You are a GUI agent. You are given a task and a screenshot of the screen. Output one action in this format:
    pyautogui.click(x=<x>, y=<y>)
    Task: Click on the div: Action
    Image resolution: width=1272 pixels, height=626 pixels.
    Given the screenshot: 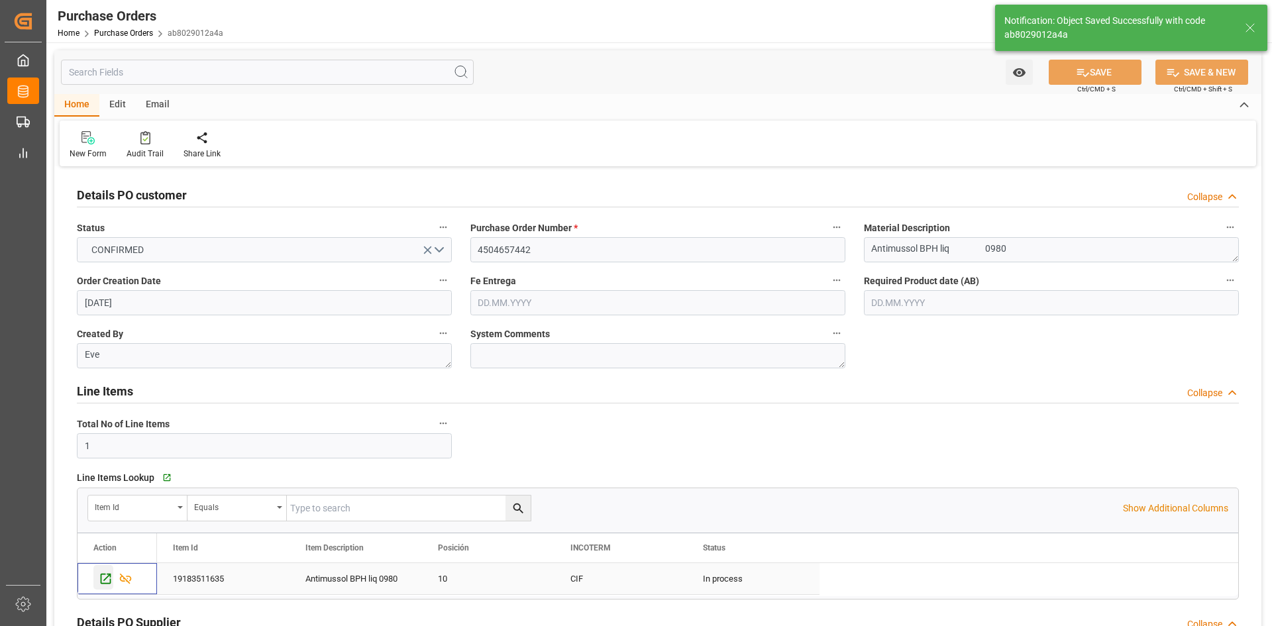 What is the action you would take?
    pyautogui.click(x=105, y=548)
    